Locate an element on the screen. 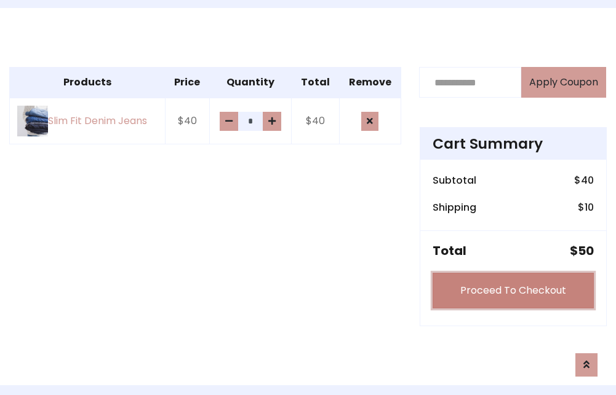 The image size is (616, 395). h6: Shipping is located at coordinates (454, 207).